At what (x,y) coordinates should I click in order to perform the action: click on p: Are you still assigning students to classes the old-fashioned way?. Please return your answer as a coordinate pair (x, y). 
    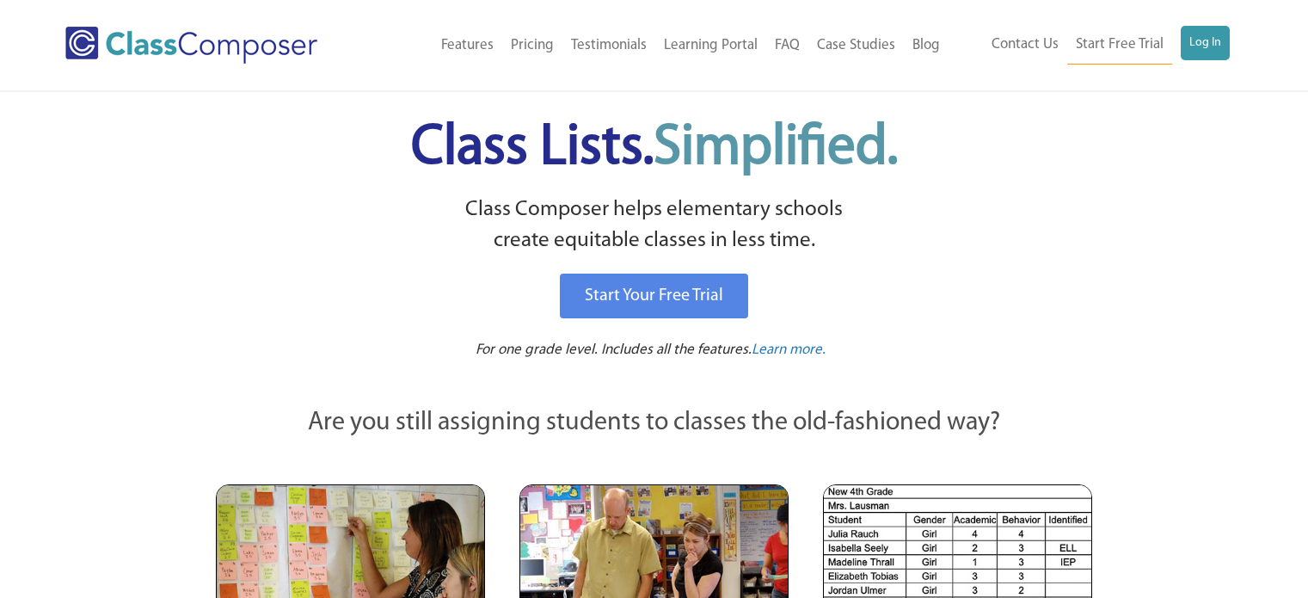
    Looking at the image, I should click on (655, 423).